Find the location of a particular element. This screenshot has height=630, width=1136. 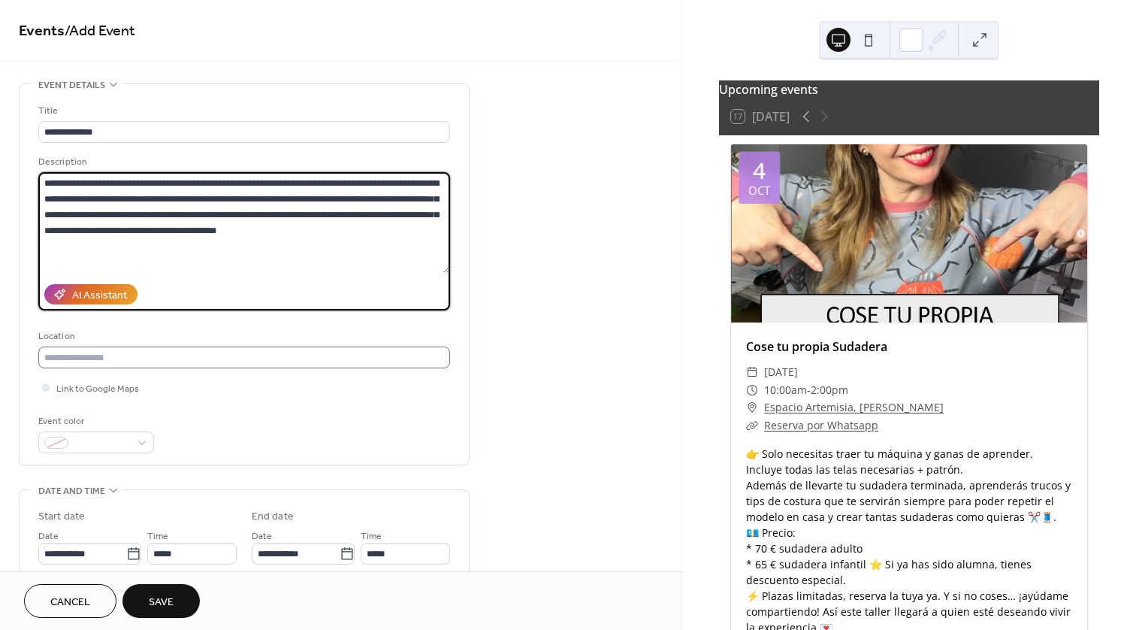

a: Cose tu propia Sudadera is located at coordinates (817, 346).